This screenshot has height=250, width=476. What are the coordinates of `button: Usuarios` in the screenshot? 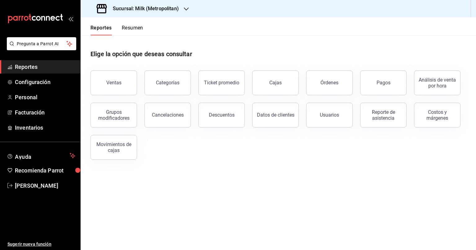 It's located at (330, 115).